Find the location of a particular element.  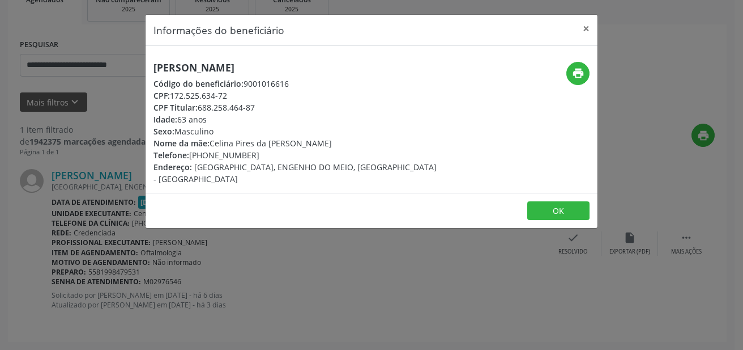

i: print is located at coordinates (578, 73).